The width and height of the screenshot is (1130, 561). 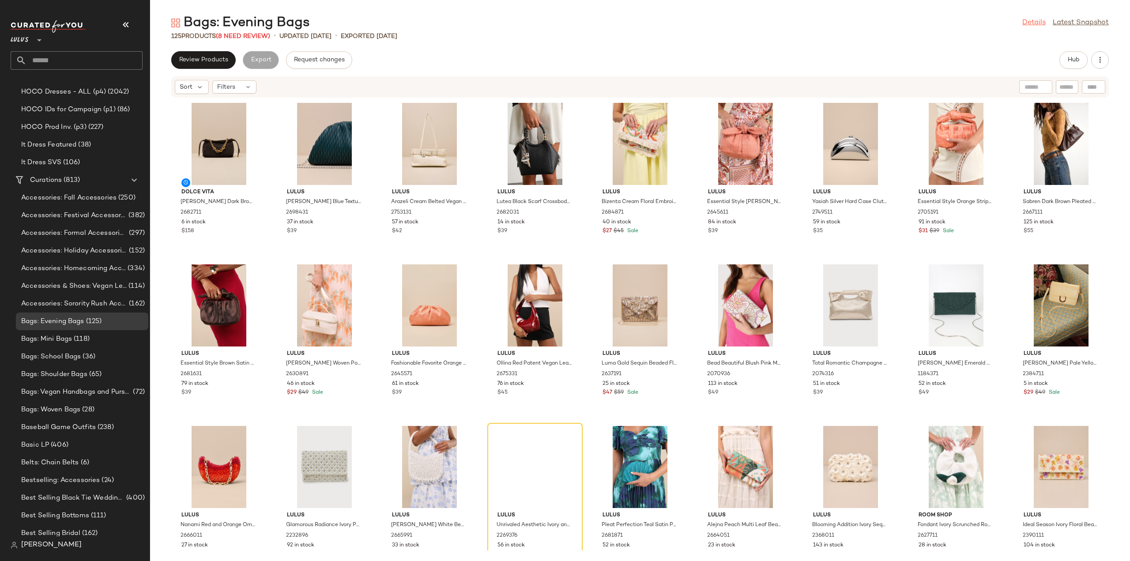 I want to click on img: 2675331_03_OM.jpg, so click(x=535, y=305).